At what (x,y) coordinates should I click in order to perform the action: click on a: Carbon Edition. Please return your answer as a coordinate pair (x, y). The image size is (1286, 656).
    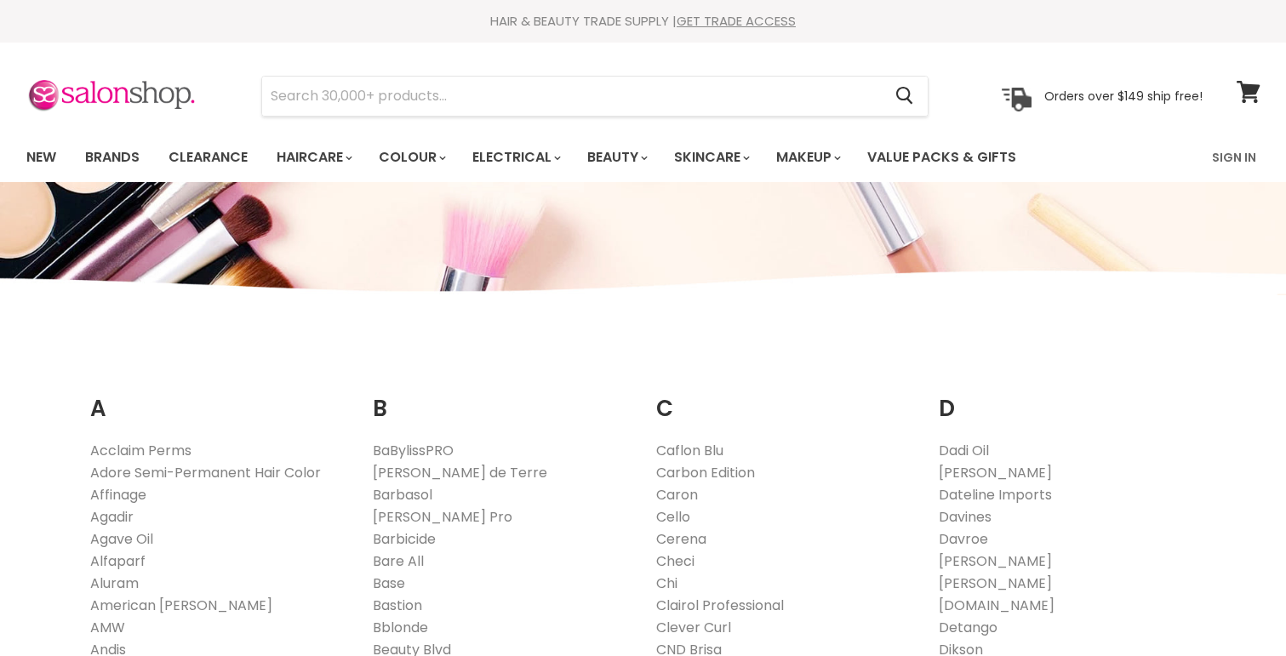
    Looking at the image, I should click on (706, 472).